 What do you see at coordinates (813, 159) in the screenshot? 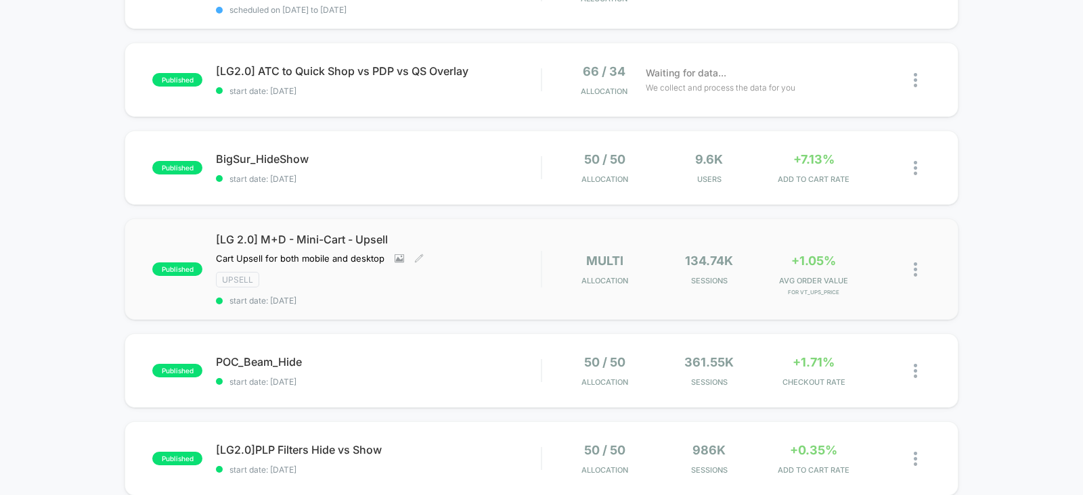
I see `span: +7.13%` at bounding box center [813, 159].